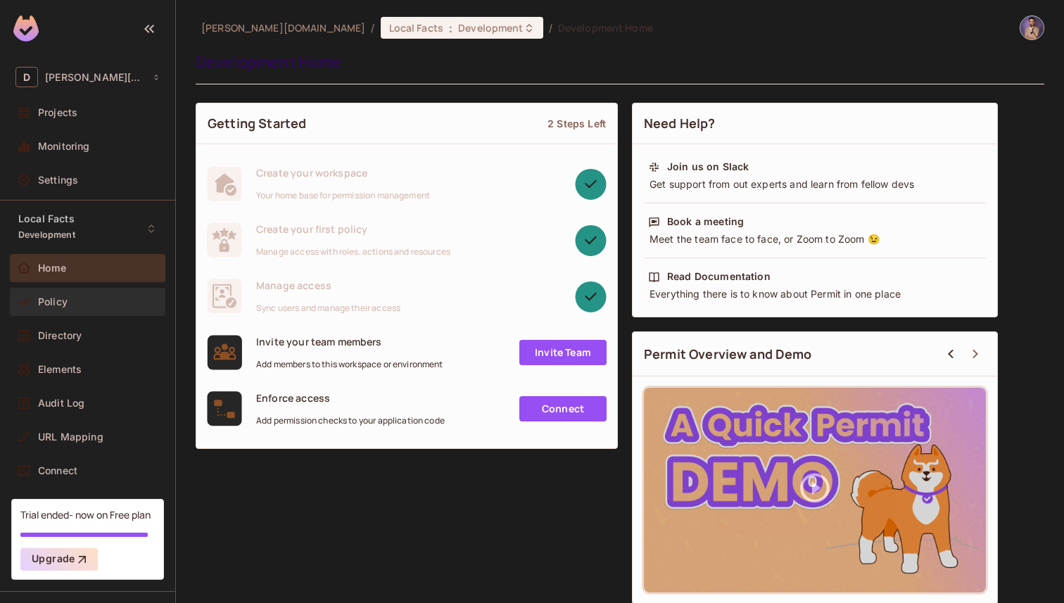  What do you see at coordinates (1032, 27) in the screenshot?
I see `img: Dan Yishai` at bounding box center [1032, 27].